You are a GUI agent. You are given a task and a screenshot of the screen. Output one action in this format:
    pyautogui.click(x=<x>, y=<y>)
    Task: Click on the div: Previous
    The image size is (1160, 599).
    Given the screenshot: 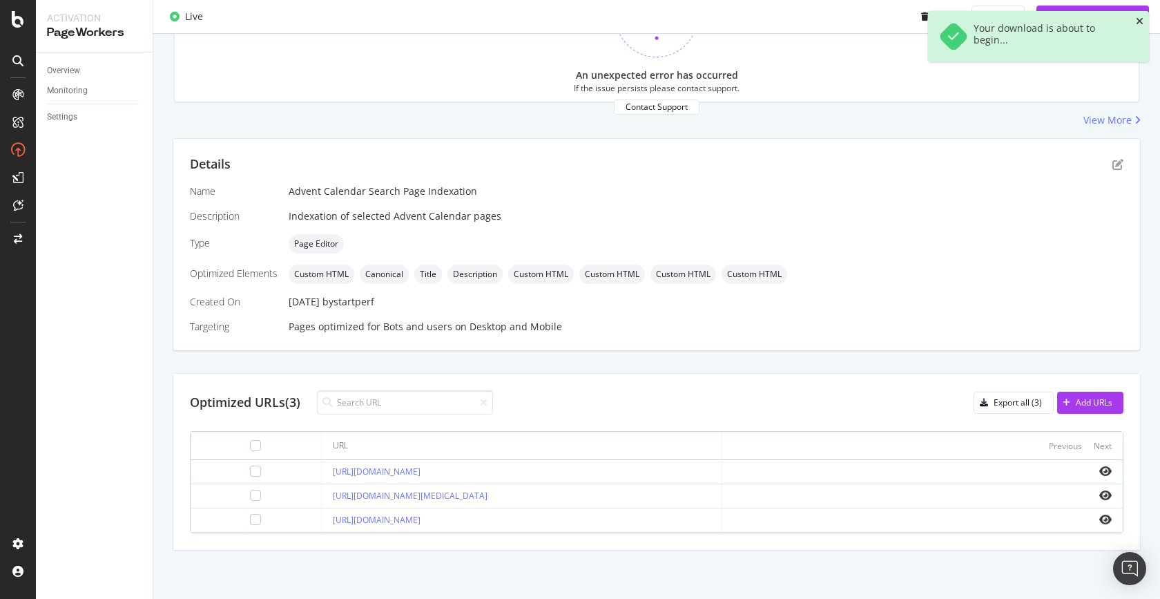 What is the action you would take?
    pyautogui.click(x=1066, y=446)
    